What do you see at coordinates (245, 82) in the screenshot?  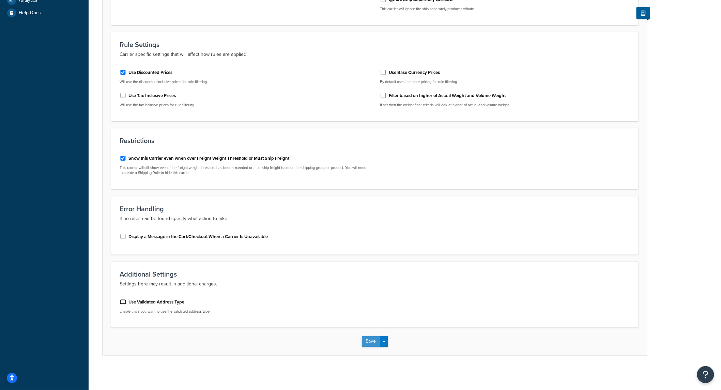 I see `p: Will use the discounted inclusive prices for rule filtering` at bounding box center [245, 82].